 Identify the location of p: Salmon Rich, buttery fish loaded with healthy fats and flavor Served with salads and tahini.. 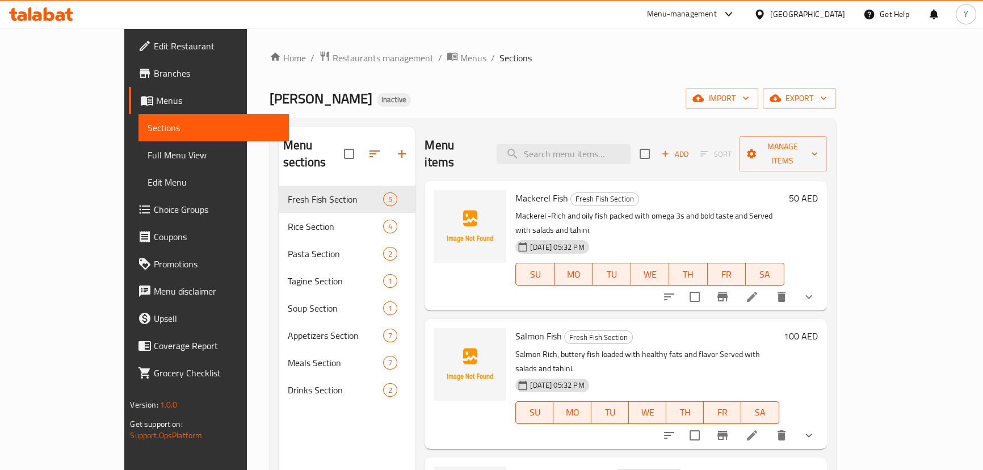
(647, 362).